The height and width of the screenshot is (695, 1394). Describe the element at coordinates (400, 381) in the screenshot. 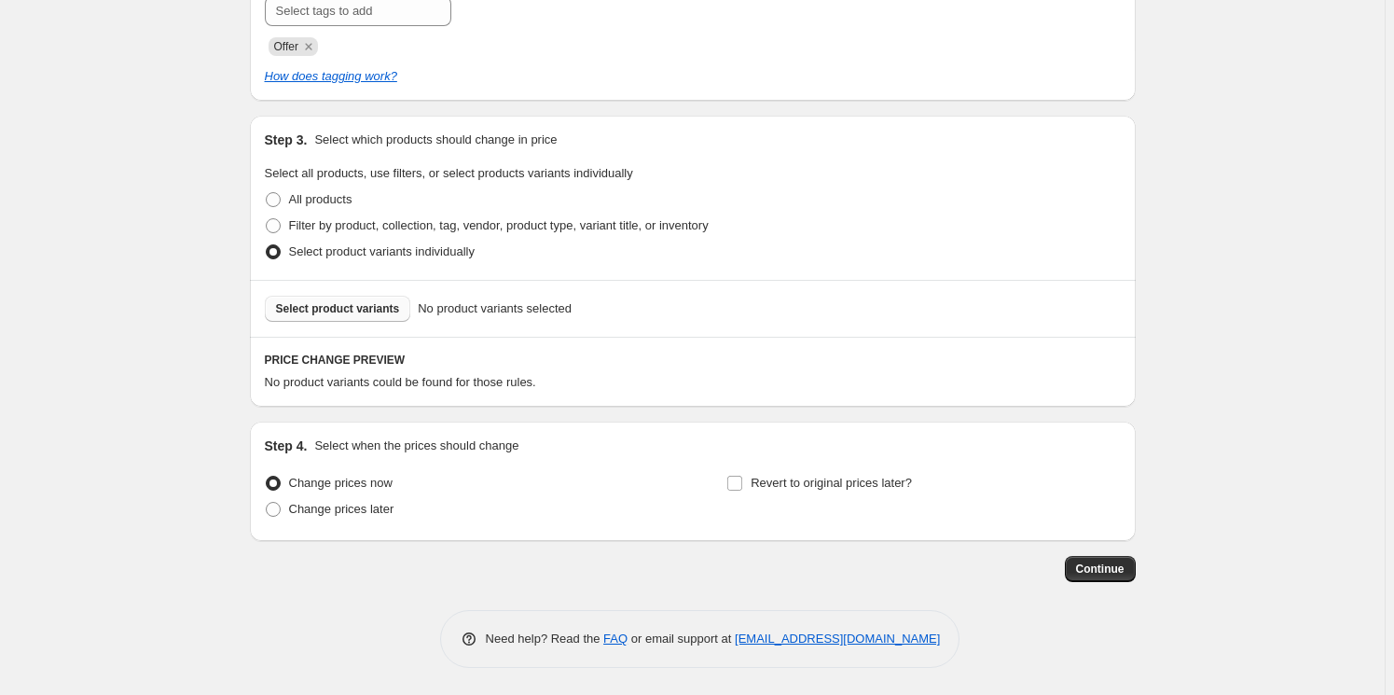

I see `span: No product variants could be found for those rules.` at that location.